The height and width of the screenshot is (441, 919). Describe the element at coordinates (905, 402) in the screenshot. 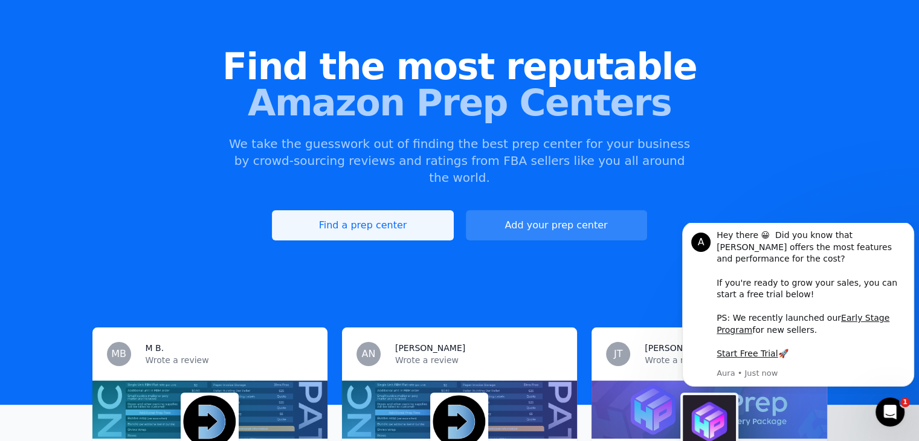

I see `span: 1` at that location.